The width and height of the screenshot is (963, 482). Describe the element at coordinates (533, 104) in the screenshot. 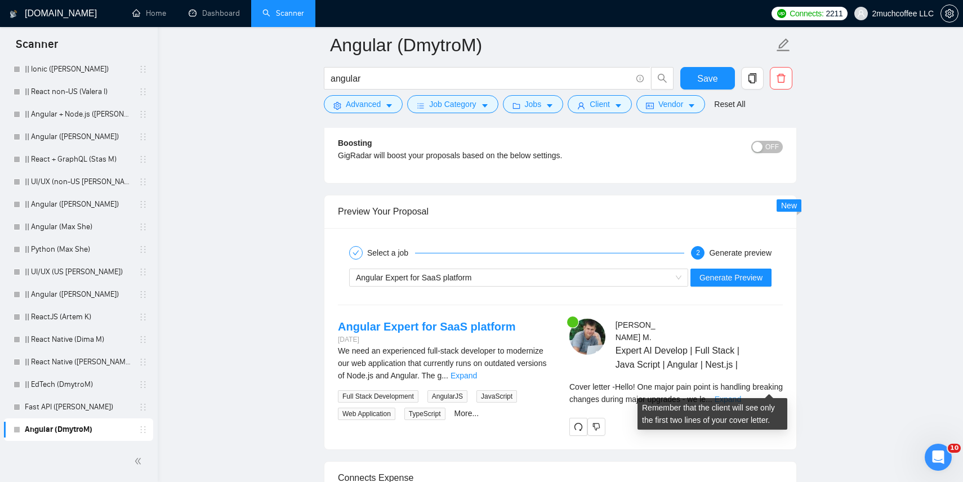

I see `button: folderJobscaret-down` at that location.